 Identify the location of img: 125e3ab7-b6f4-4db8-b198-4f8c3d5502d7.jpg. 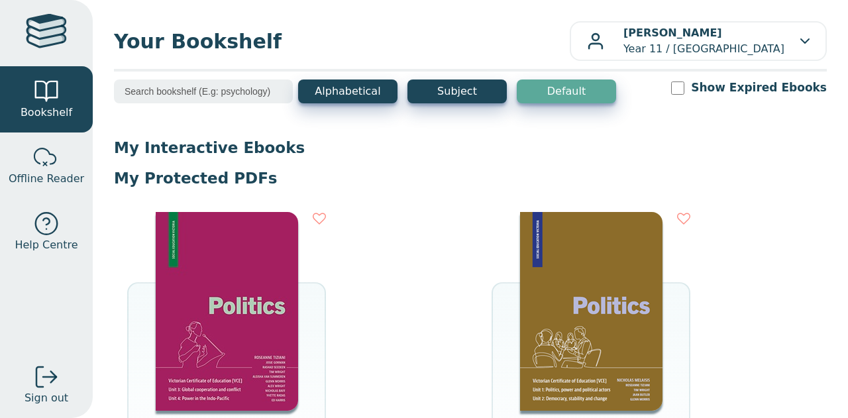
(227, 312).